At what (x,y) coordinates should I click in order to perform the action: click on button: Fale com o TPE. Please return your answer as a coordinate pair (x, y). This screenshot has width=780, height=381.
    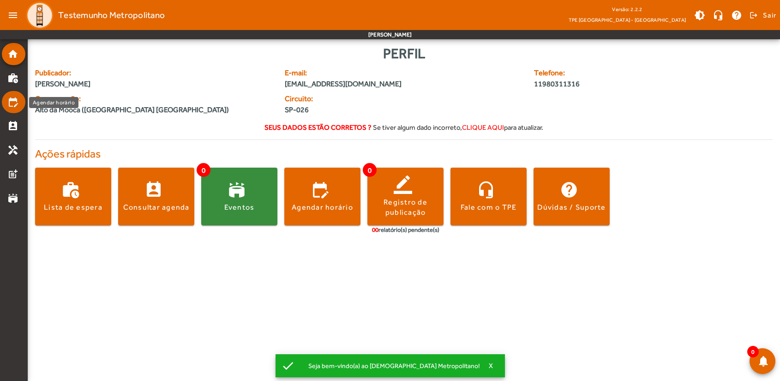
    Looking at the image, I should click on (489, 196).